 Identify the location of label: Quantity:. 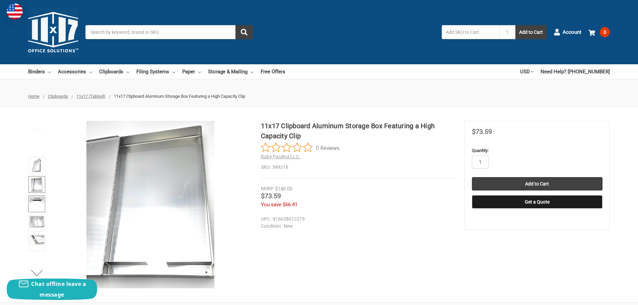
(537, 151).